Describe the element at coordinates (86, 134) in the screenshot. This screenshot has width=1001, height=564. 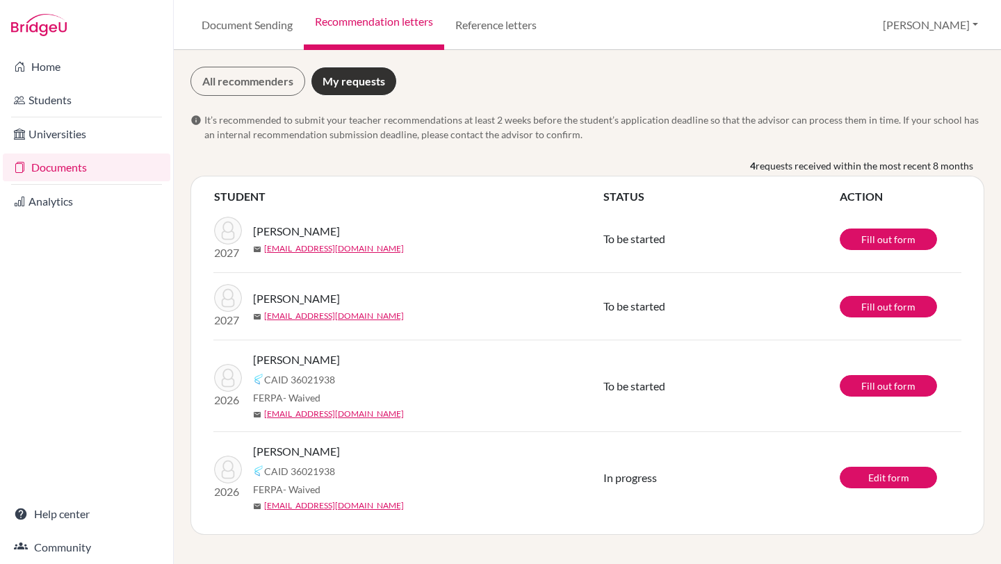
I see `a: Universities` at that location.